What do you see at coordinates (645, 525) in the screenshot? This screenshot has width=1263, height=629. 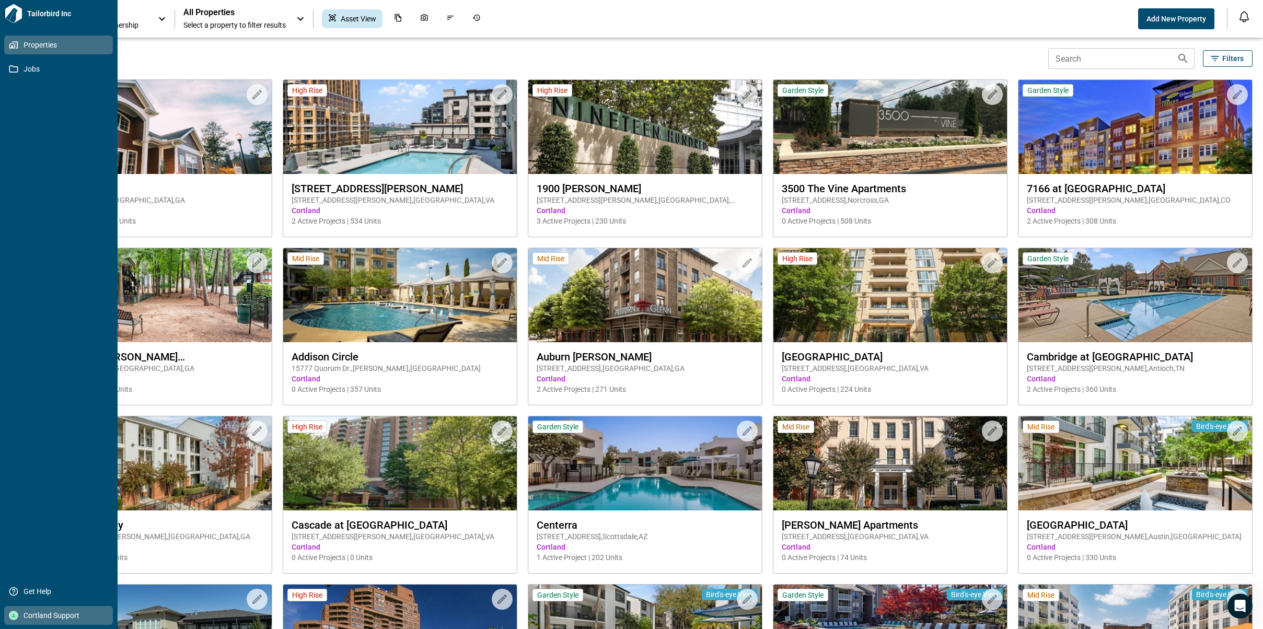 I see `span: Centerra` at bounding box center [645, 525].